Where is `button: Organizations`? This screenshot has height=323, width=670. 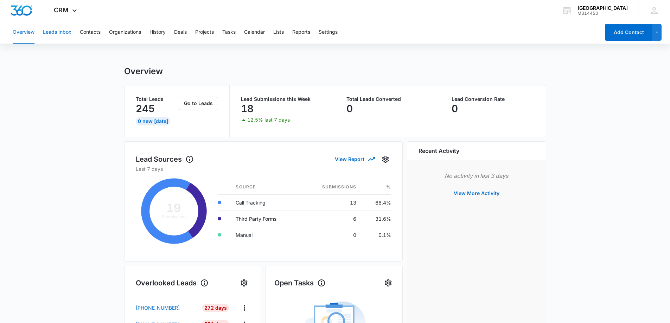
button: Organizations is located at coordinates (125, 32).